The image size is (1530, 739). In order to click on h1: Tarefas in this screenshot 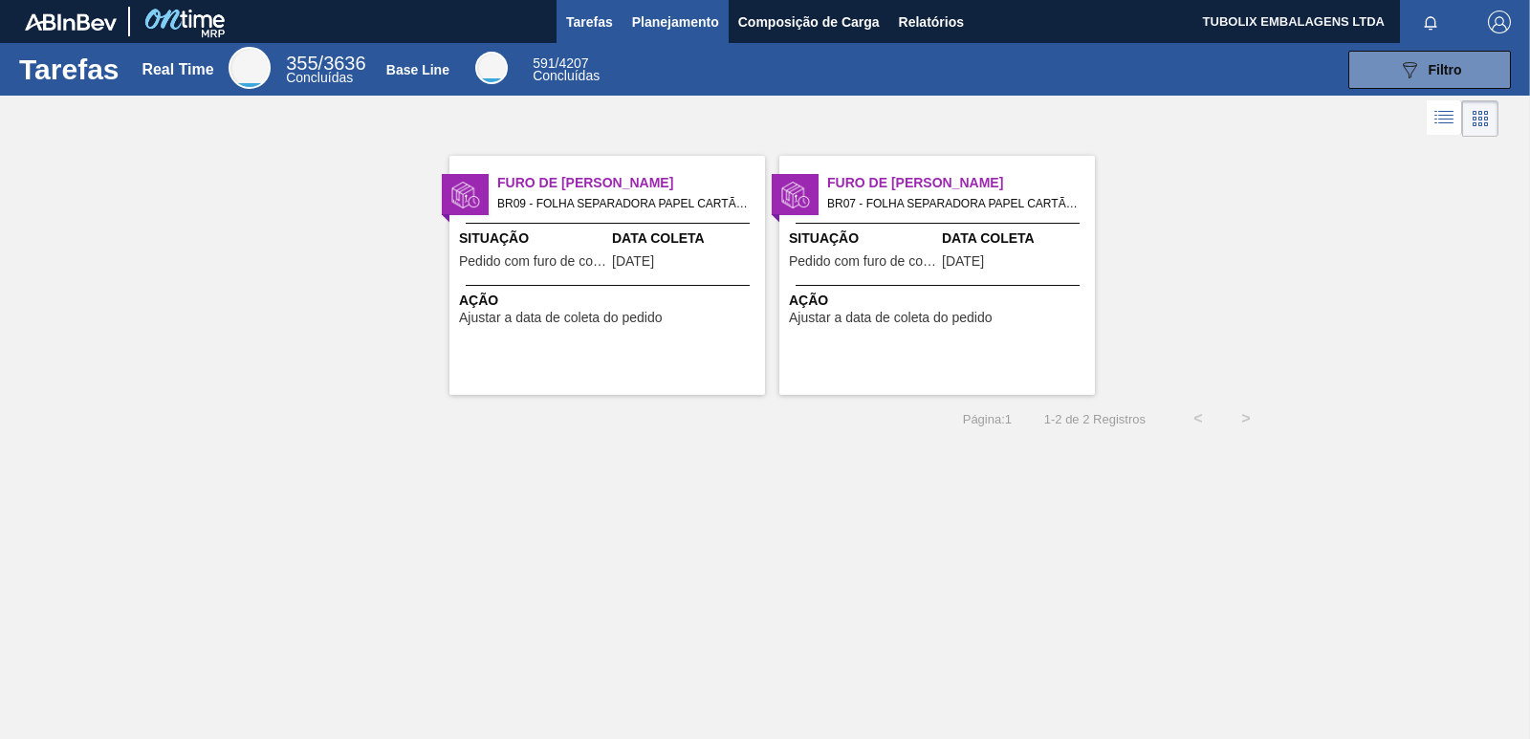, I will do `click(69, 69)`.